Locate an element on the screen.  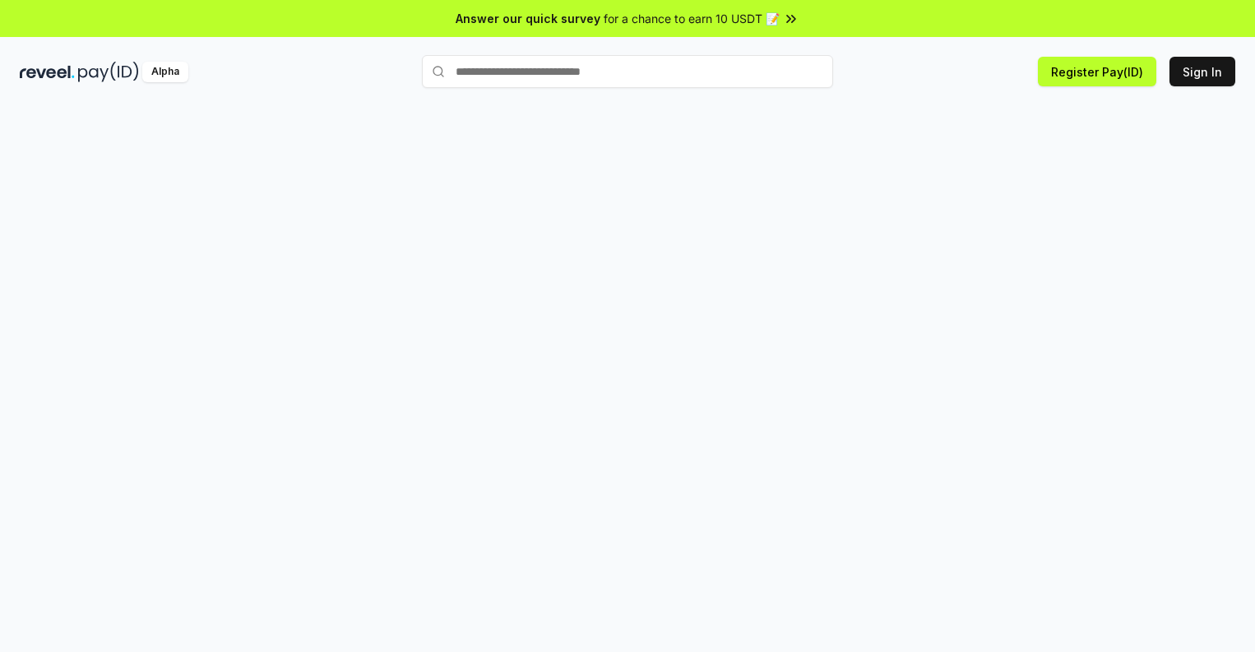
span: for a chance to earn 10 USDT 📝 is located at coordinates (691, 18).